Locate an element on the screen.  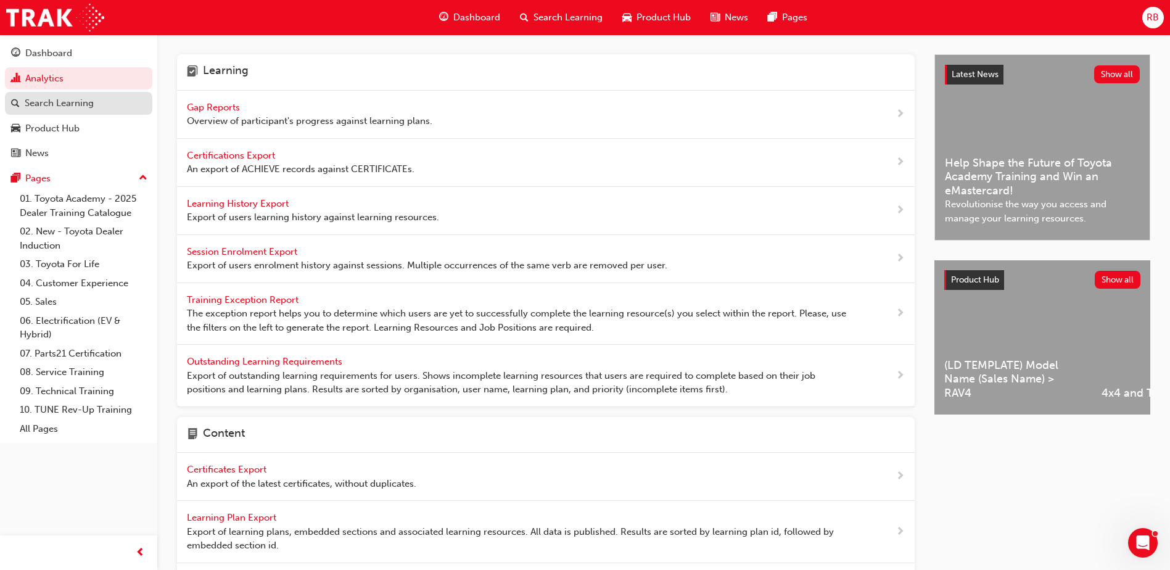
div: Search Learning is located at coordinates (59, 103).